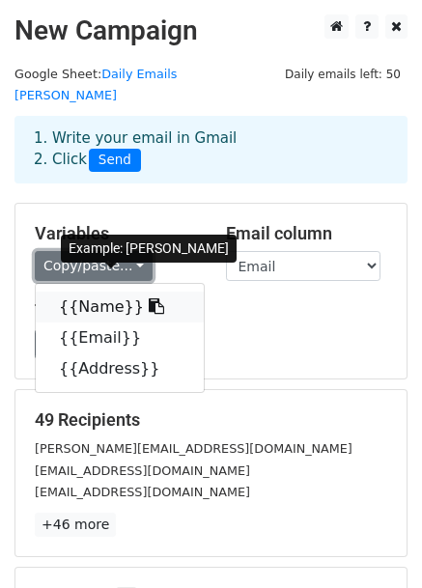 The height and width of the screenshot is (588, 422). Describe the element at coordinates (120, 338) in the screenshot. I see `a: {{Email}}` at that location.